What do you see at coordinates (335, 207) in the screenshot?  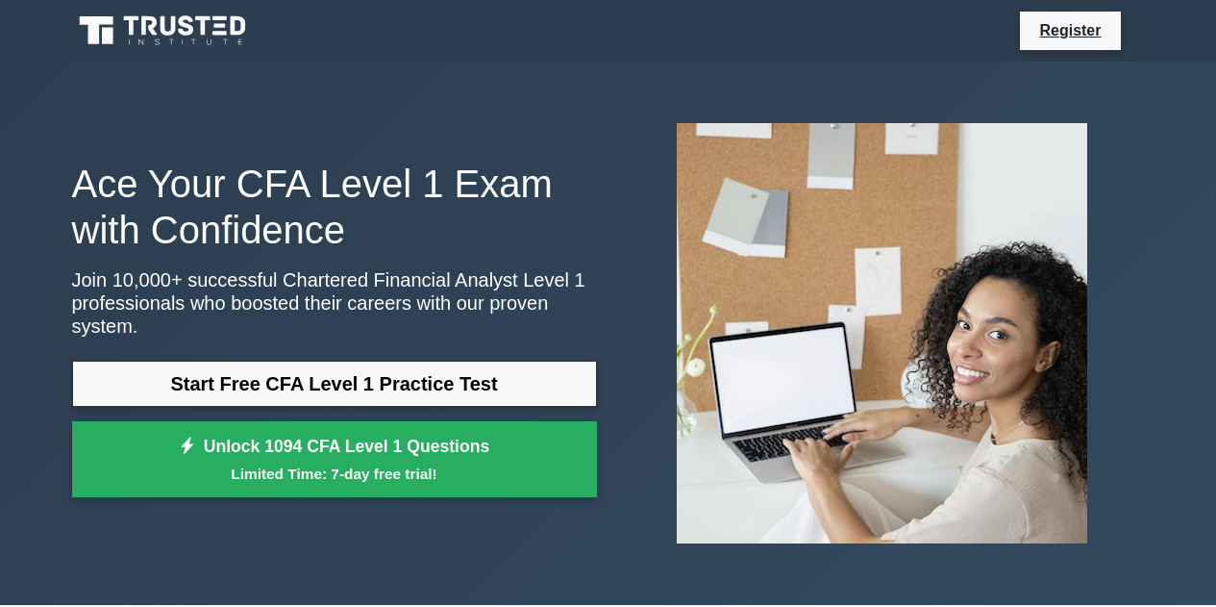 I see `h1: Ace Your CFA Level 1 Exam with Confidence` at bounding box center [335, 207].